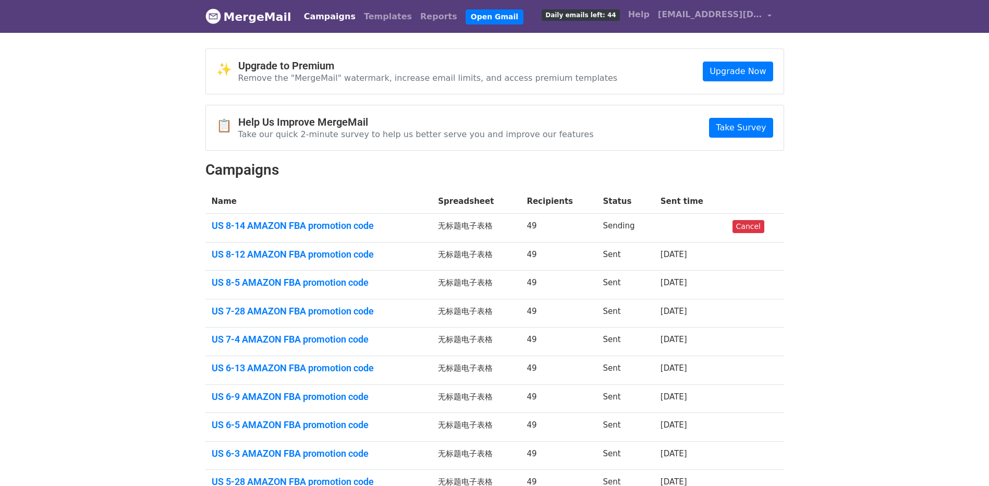  What do you see at coordinates (625, 228) in the screenshot?
I see `td: Sending` at bounding box center [625, 228].